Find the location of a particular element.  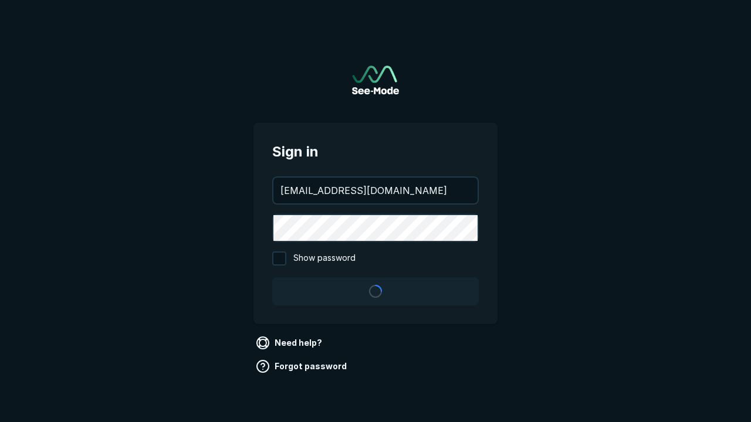

span: Show password is located at coordinates (324, 259).